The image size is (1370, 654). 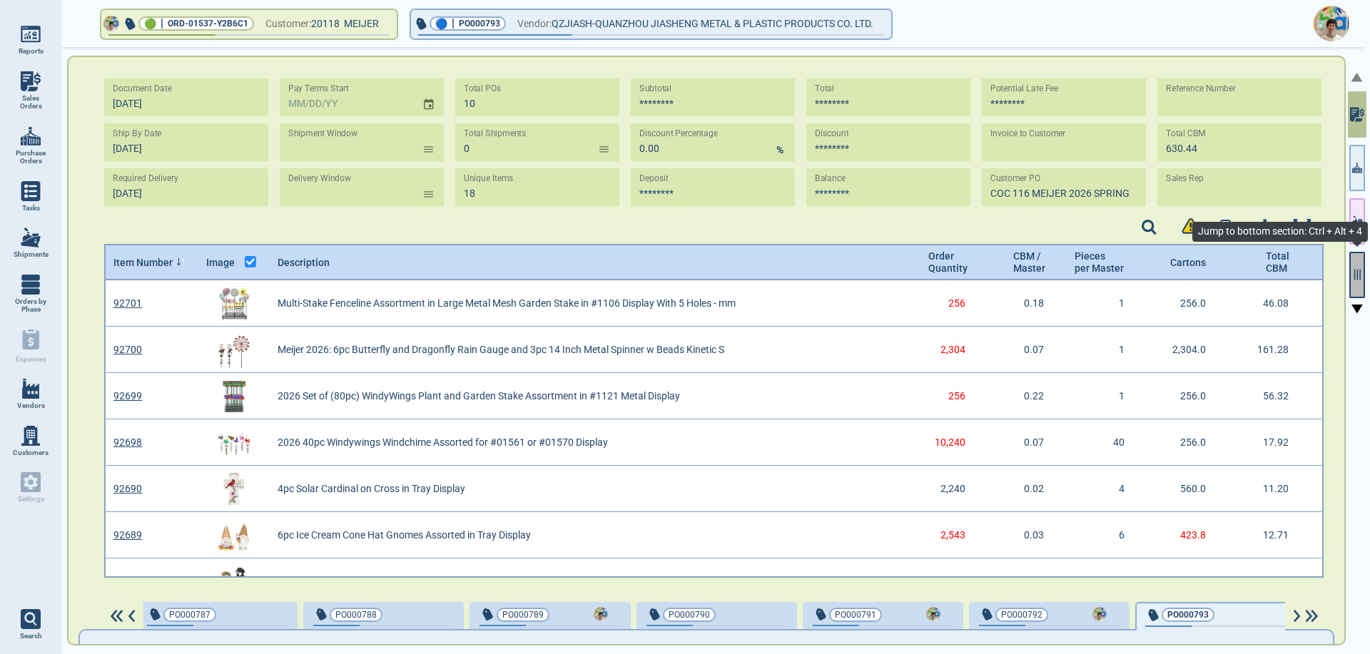 I want to click on div: 17.92, so click(x=1267, y=442).